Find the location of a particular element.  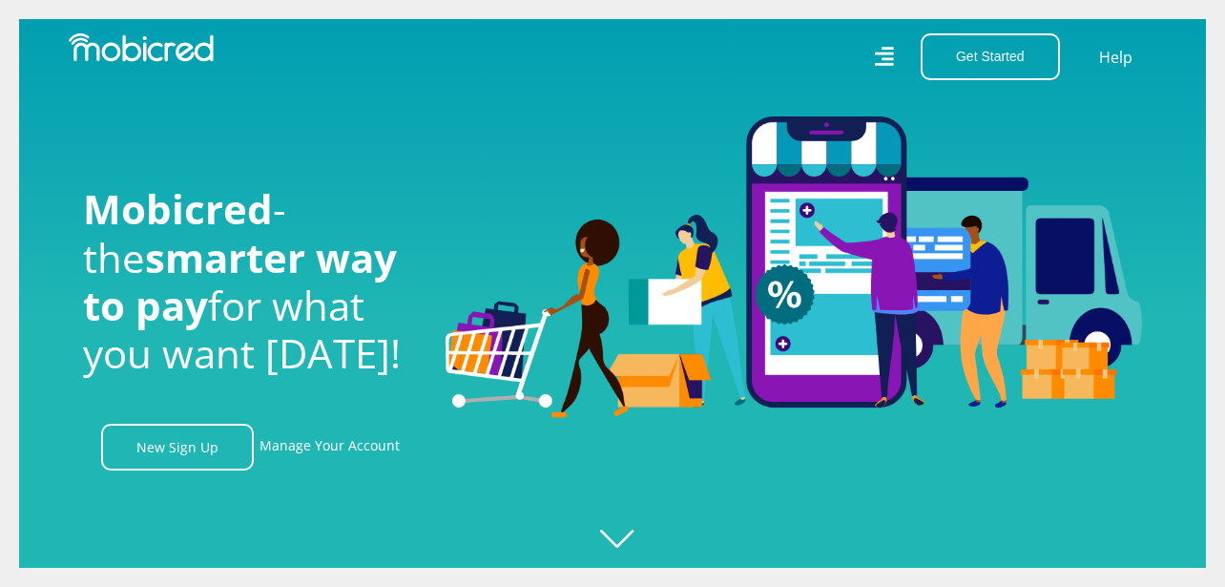

img: Mobicred is located at coordinates (141, 48).